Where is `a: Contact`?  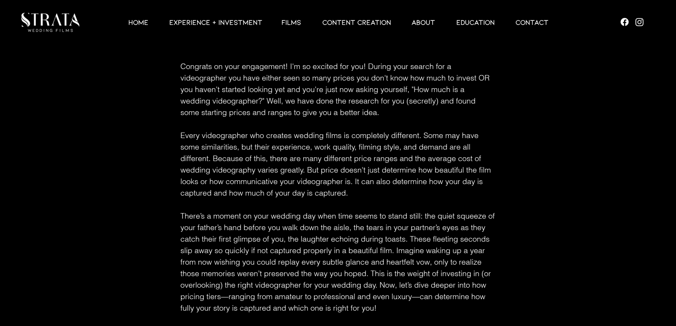
a: Contact is located at coordinates (532, 22).